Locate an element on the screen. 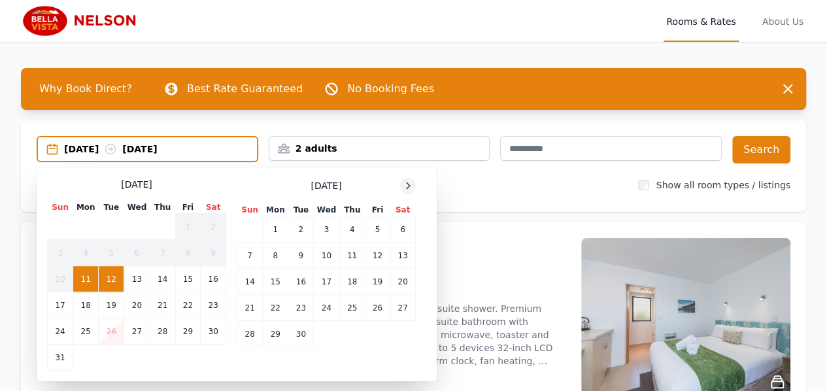 The image size is (827, 391). img: Bella Vista Motel Nelson is located at coordinates (84, 21).